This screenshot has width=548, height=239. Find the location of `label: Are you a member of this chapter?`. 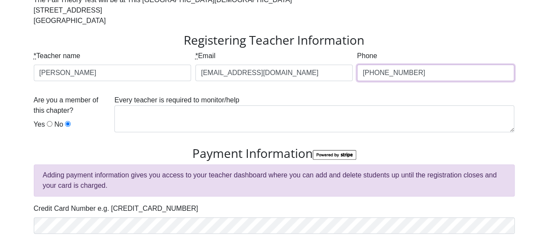

label: Are you a member of this chapter? is located at coordinates (72, 105).